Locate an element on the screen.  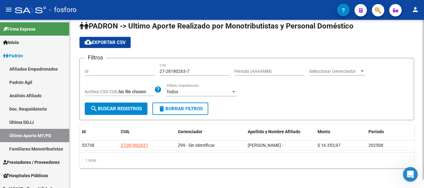
mat-icon: delete is located at coordinates (162, 109).